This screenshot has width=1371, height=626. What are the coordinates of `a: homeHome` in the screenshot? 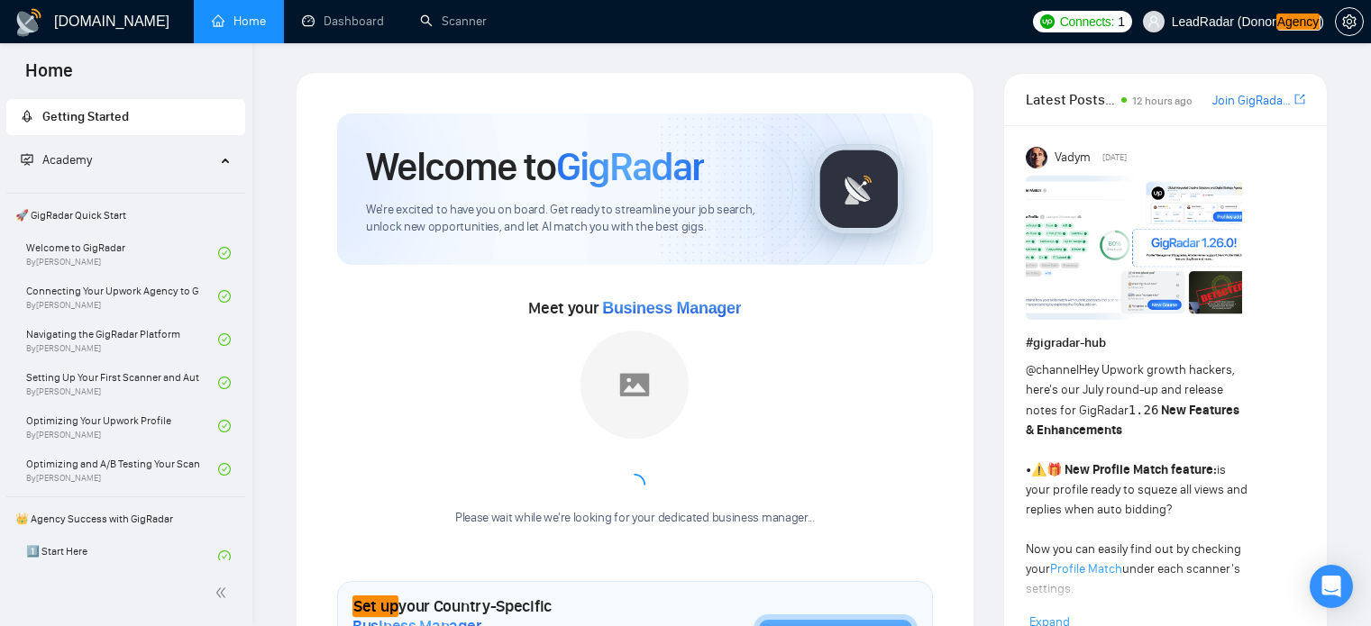 It's located at (239, 21).